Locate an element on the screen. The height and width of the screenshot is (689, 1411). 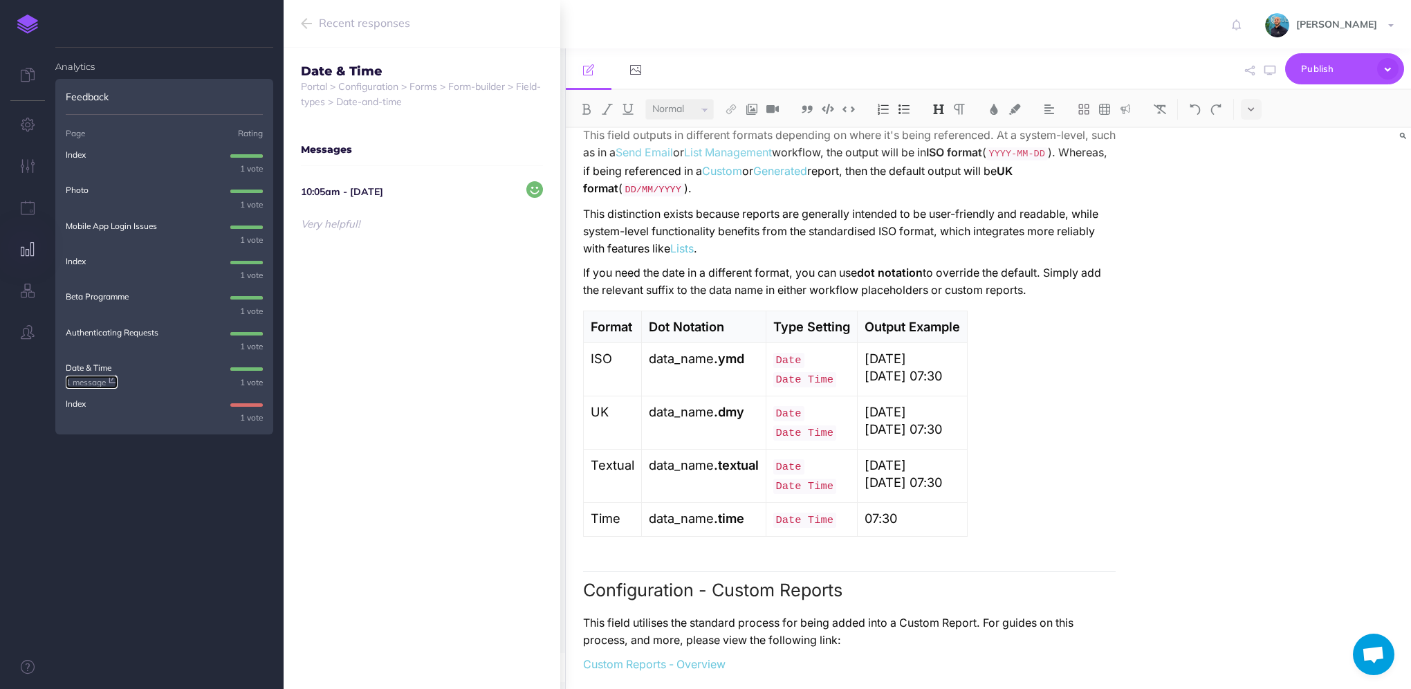
strong: ISO format is located at coordinates (954, 152).